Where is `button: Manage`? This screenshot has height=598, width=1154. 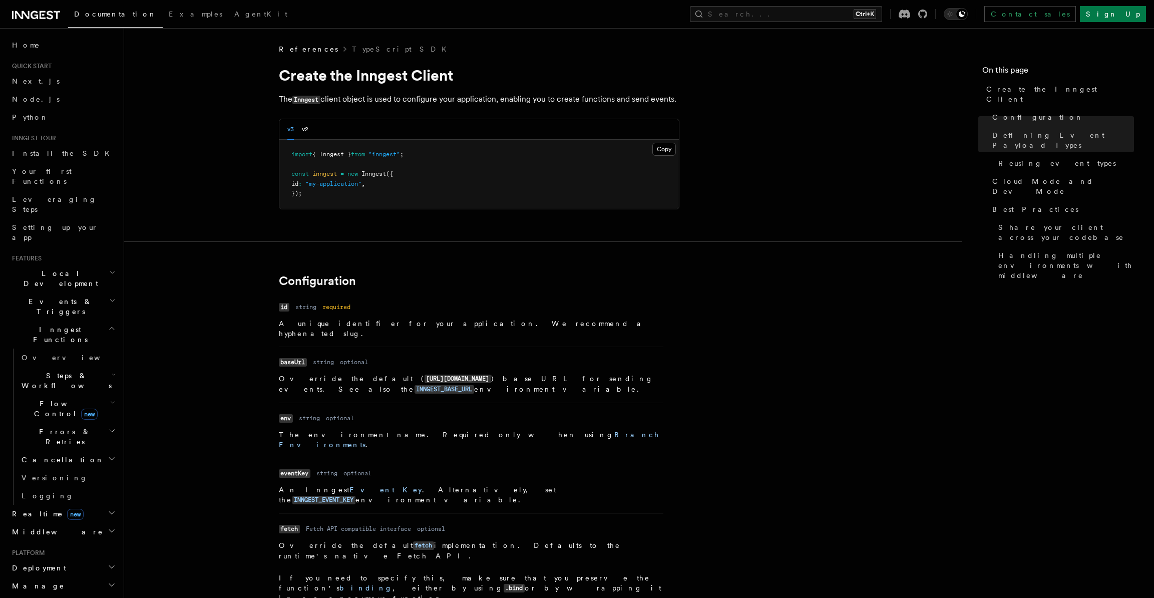 button: Manage is located at coordinates (63, 586).